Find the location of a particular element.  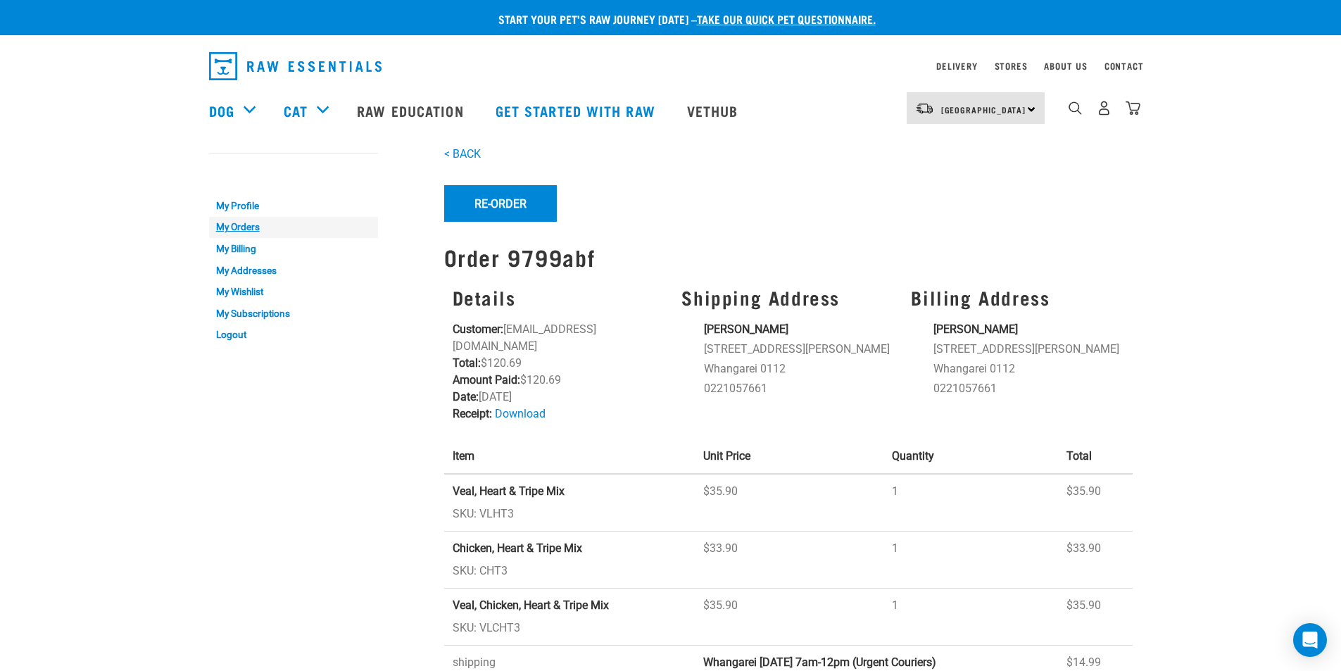

h3: Details is located at coordinates (559, 297).